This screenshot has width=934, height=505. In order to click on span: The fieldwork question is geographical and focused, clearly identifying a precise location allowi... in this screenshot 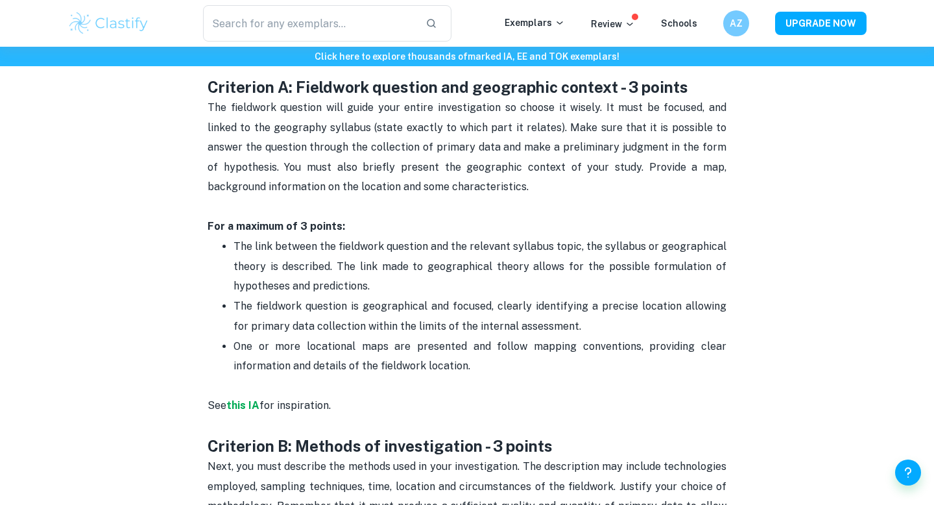, I will do `click(482, 315)`.